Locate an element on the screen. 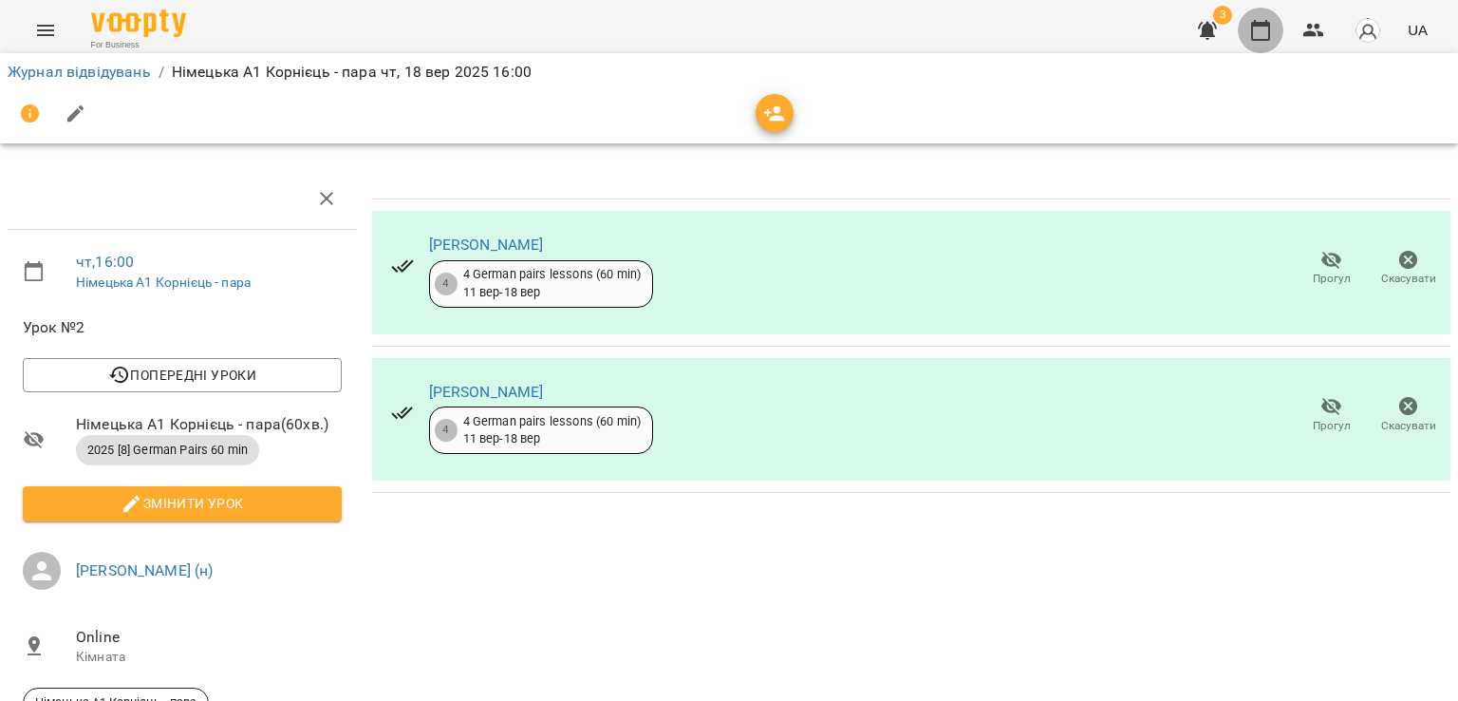 This screenshot has width=1458, height=701. a: чт , 16:00 is located at coordinates (104, 261).